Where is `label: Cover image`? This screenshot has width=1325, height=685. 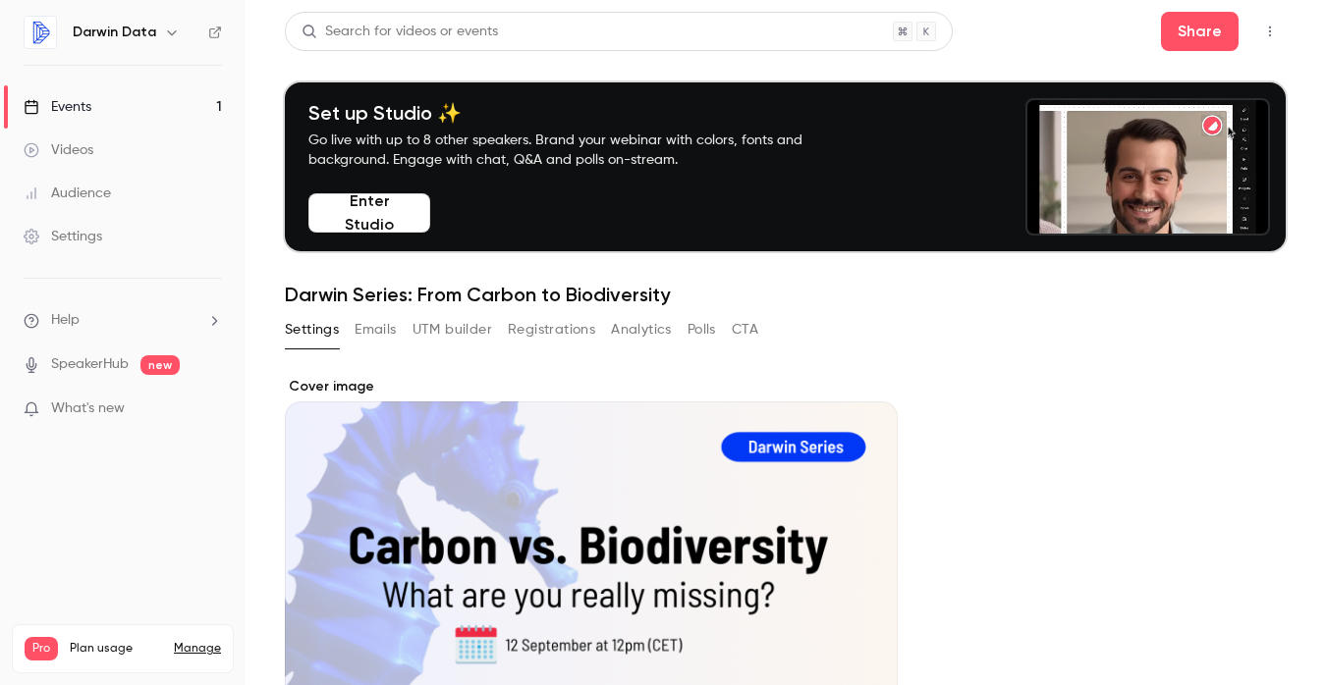 label: Cover image is located at coordinates (591, 387).